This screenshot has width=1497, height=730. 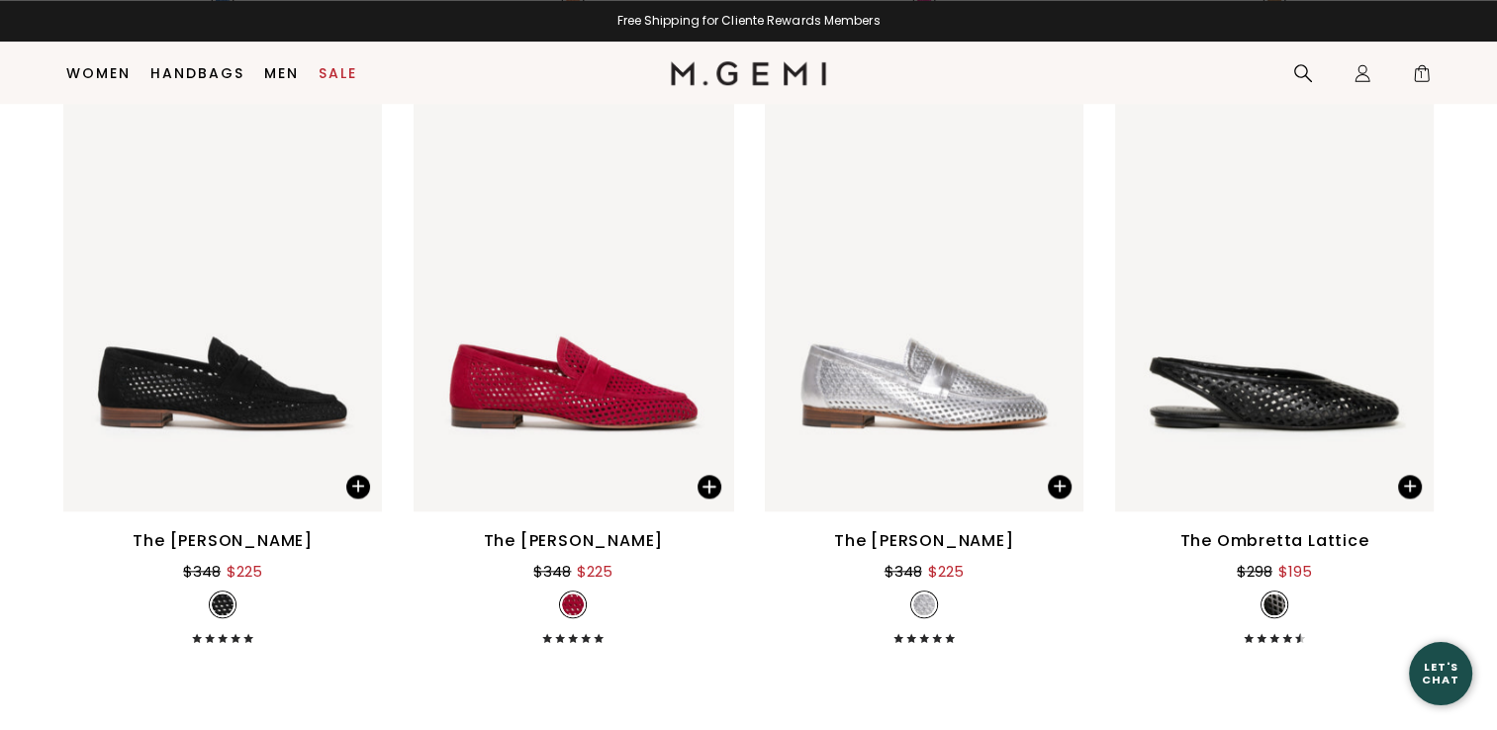 I want to click on span: 1, so click(x=1422, y=77).